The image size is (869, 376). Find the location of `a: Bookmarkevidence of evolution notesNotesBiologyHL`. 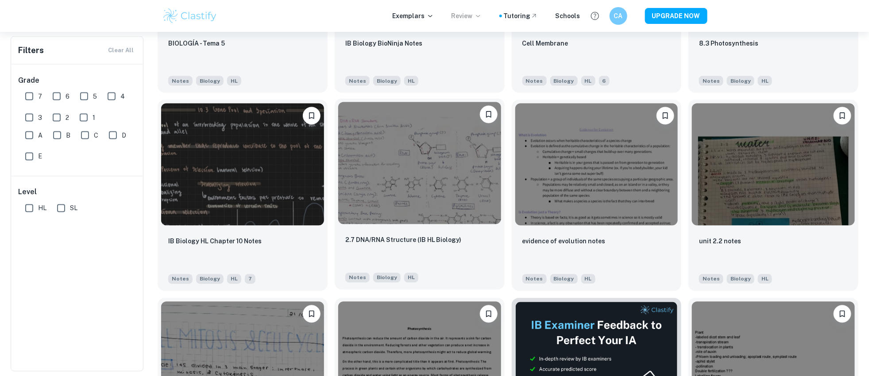

a: Bookmarkevidence of evolution notesNotesBiologyHL is located at coordinates (596, 196).